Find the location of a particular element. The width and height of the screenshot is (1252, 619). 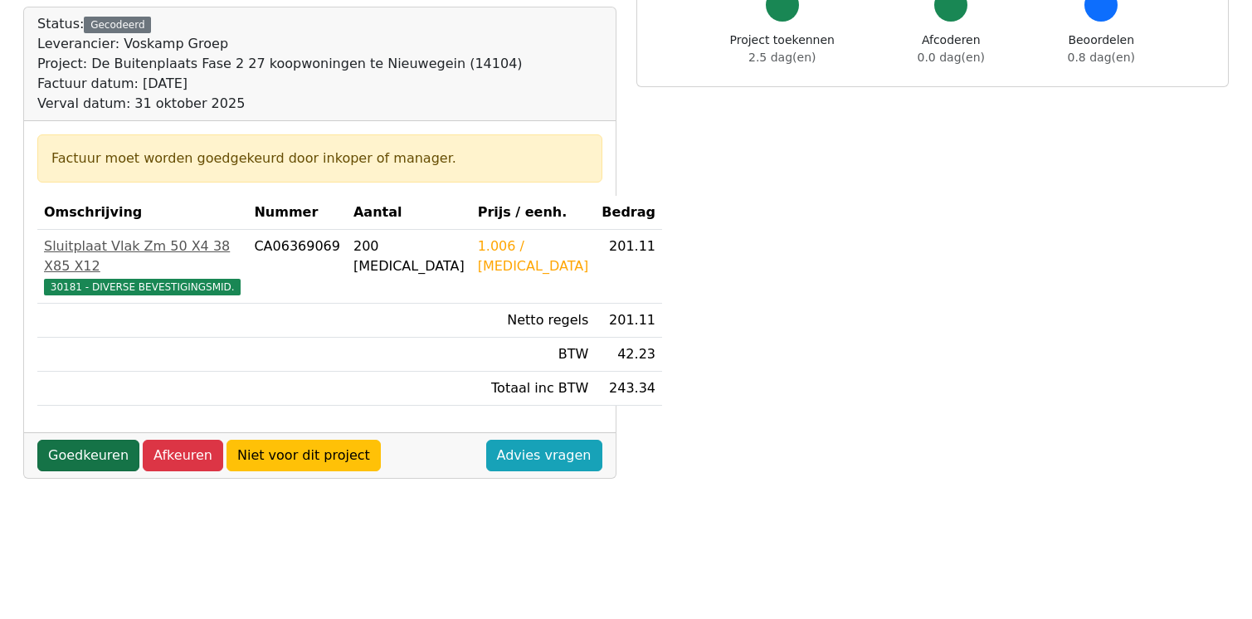

div: Sluitplaat Vlak Zm 50 X4 38 X85 X12 is located at coordinates (142, 256).